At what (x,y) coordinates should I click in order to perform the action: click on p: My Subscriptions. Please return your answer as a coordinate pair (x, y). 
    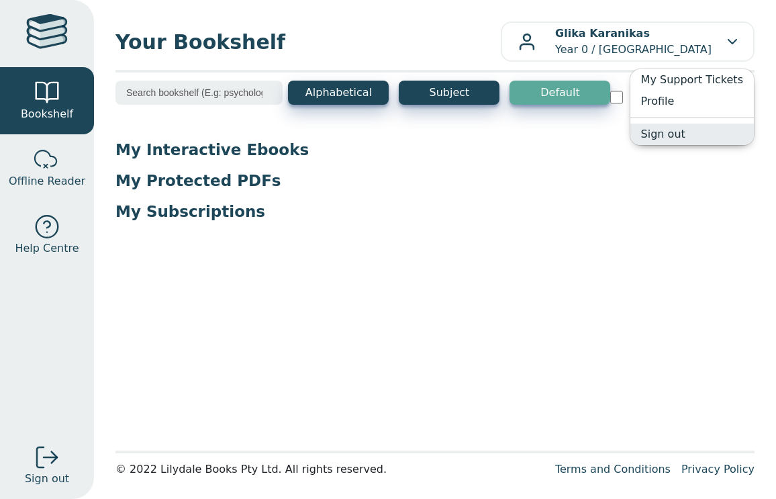
    Looking at the image, I should click on (435, 211).